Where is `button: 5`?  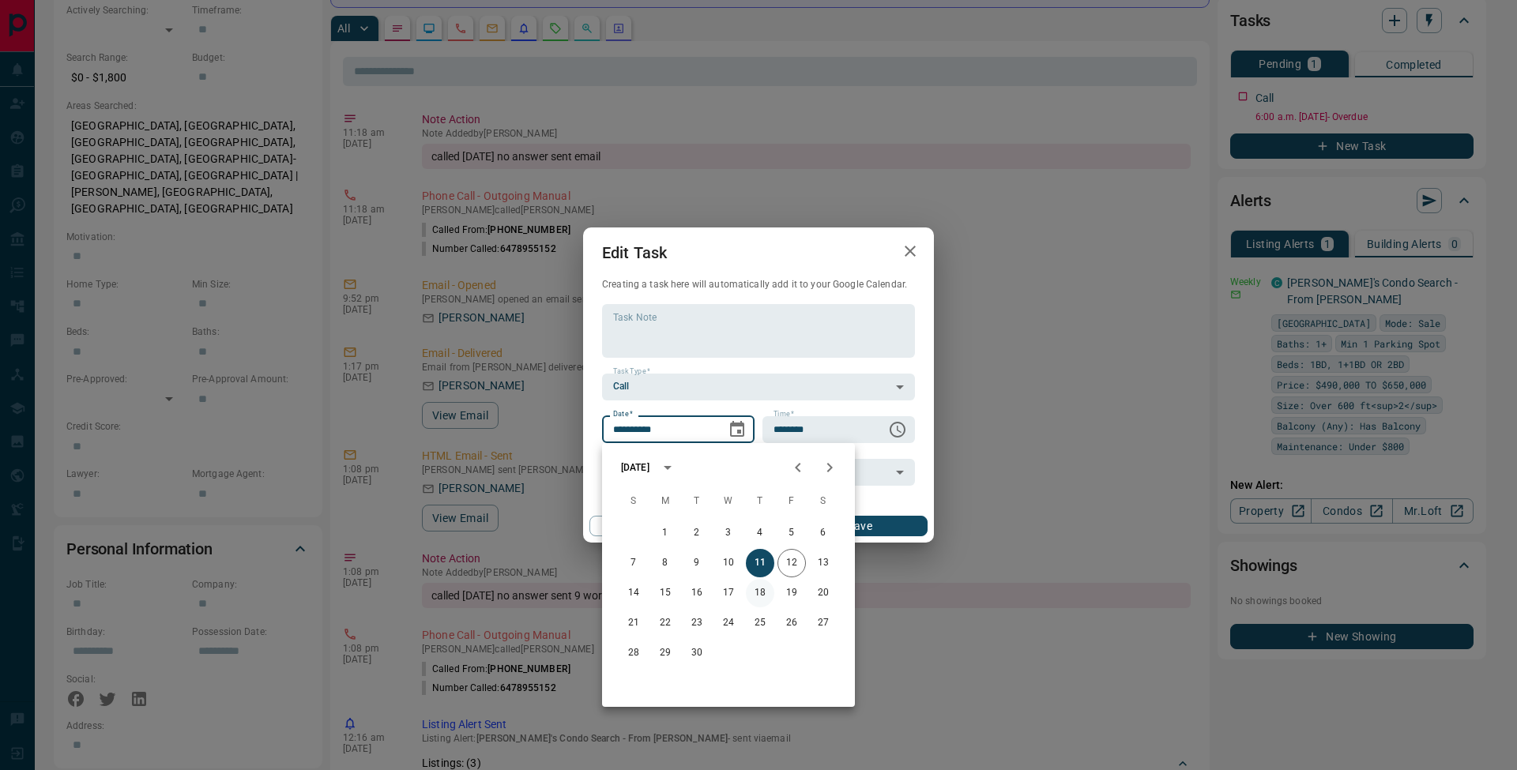
button: 5 is located at coordinates (791, 533).